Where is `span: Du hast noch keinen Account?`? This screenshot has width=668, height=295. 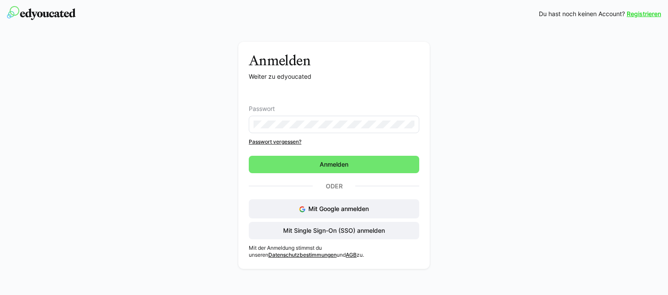
span: Du hast noch keinen Account? is located at coordinates (582, 14).